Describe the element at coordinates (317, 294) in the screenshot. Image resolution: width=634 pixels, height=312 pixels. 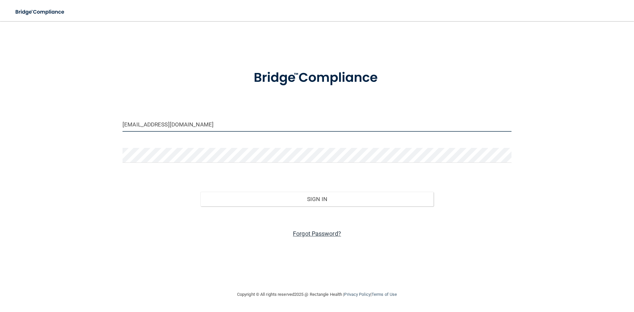
I see `div: Copyright © All rights reserved 2025 @ Rectangle Health | |` at that location.